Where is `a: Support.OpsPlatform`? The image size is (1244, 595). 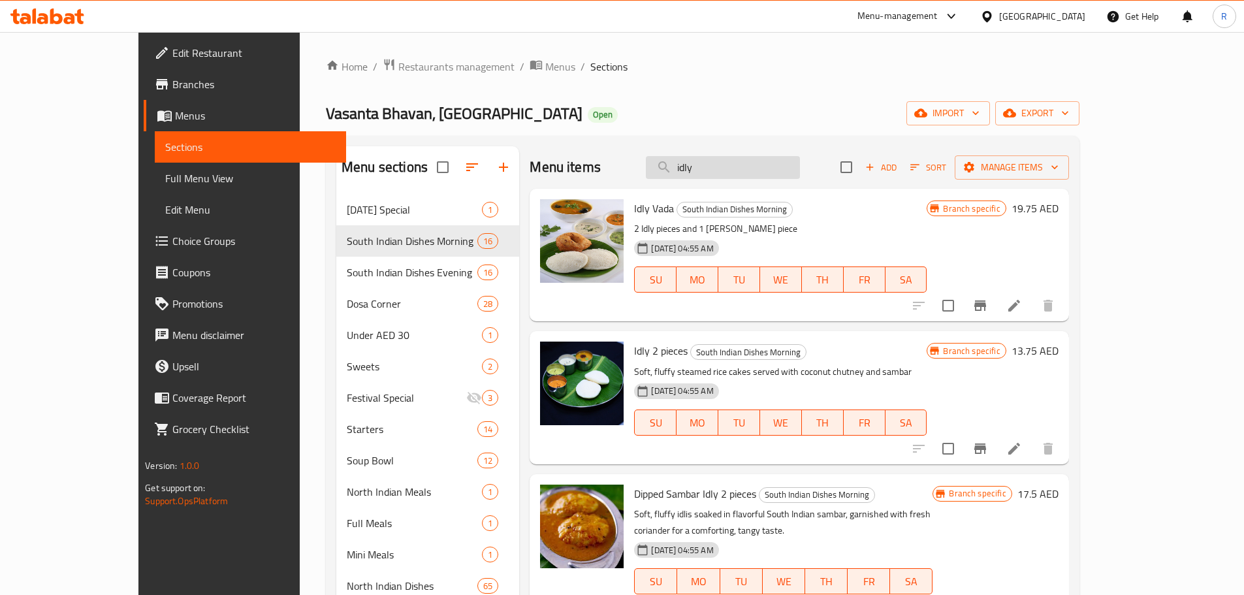
a: Support.OpsPlatform is located at coordinates (186, 501).